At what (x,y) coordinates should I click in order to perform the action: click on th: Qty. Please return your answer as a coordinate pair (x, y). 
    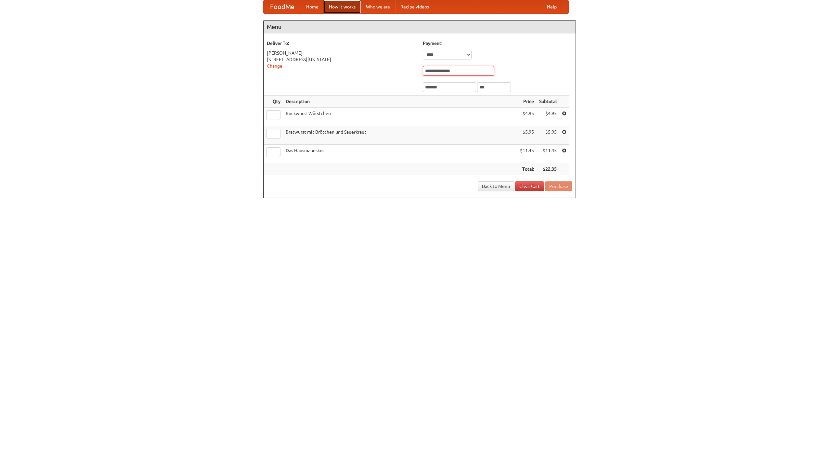
    Looking at the image, I should click on (273, 101).